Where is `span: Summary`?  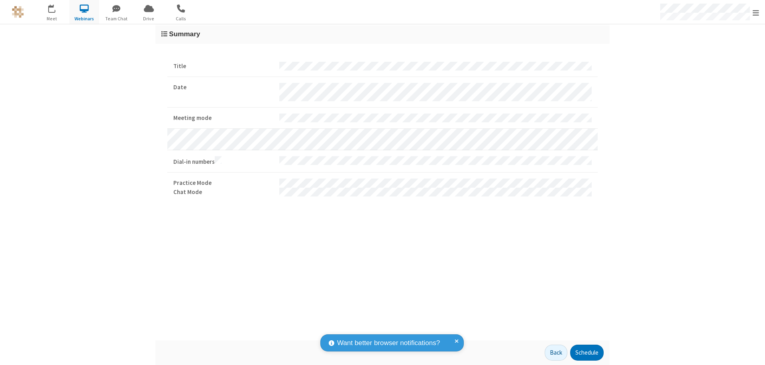
span: Summary is located at coordinates (184, 34).